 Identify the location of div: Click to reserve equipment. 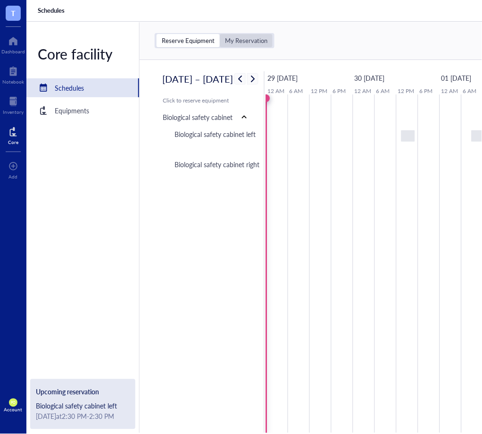
(207, 100).